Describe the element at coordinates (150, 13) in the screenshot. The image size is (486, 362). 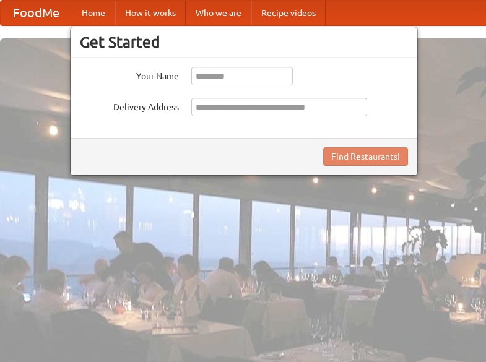
I see `a: How it works` at that location.